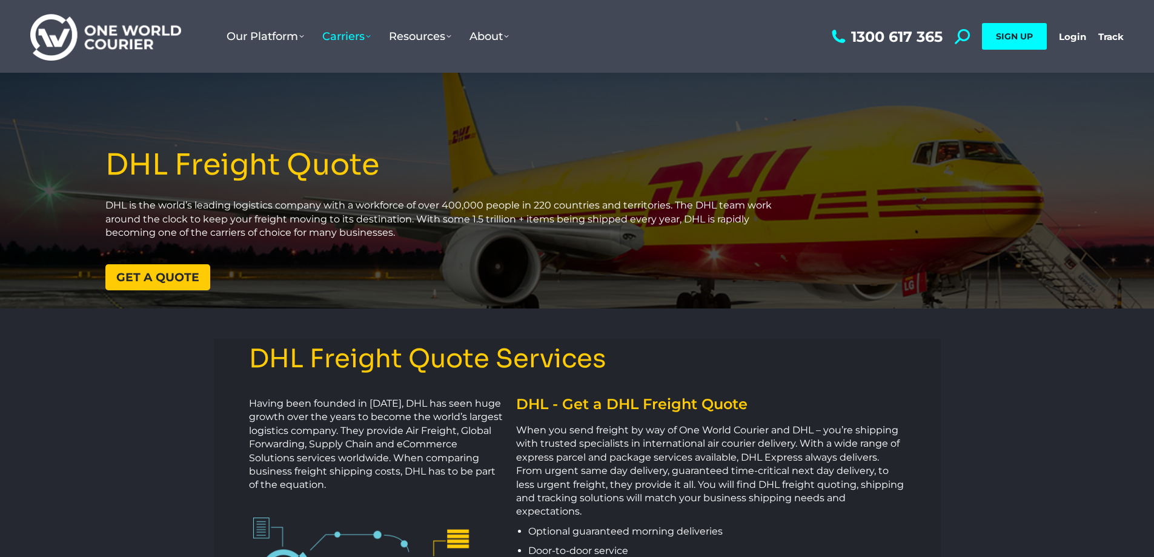  I want to click on span: Carriers, so click(347, 36).